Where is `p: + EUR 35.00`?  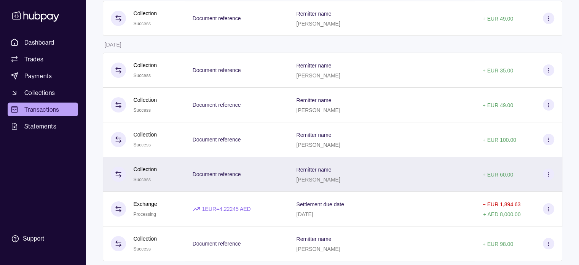
p: + EUR 35.00 is located at coordinates (497, 70).